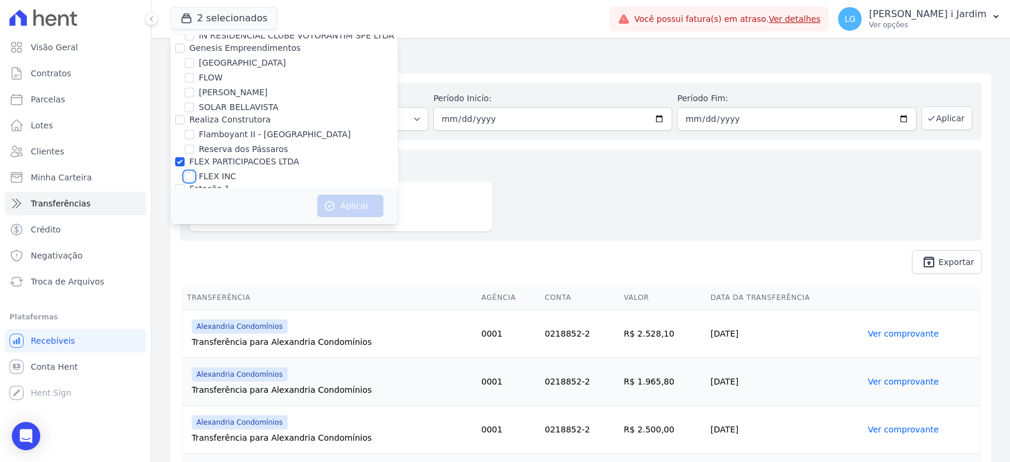 The width and height of the screenshot is (1010, 462). I want to click on a: Ver detalhes, so click(795, 19).